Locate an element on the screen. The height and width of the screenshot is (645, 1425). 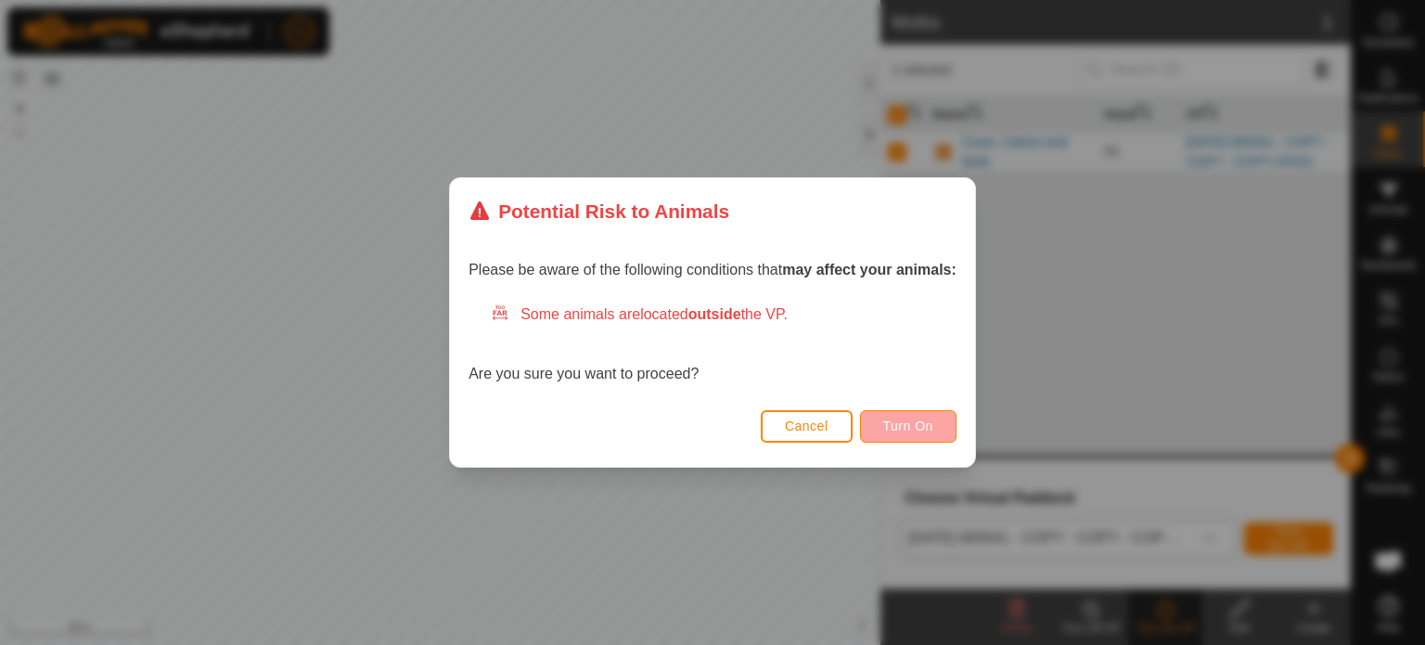
button: Cancel is located at coordinates (806, 426).